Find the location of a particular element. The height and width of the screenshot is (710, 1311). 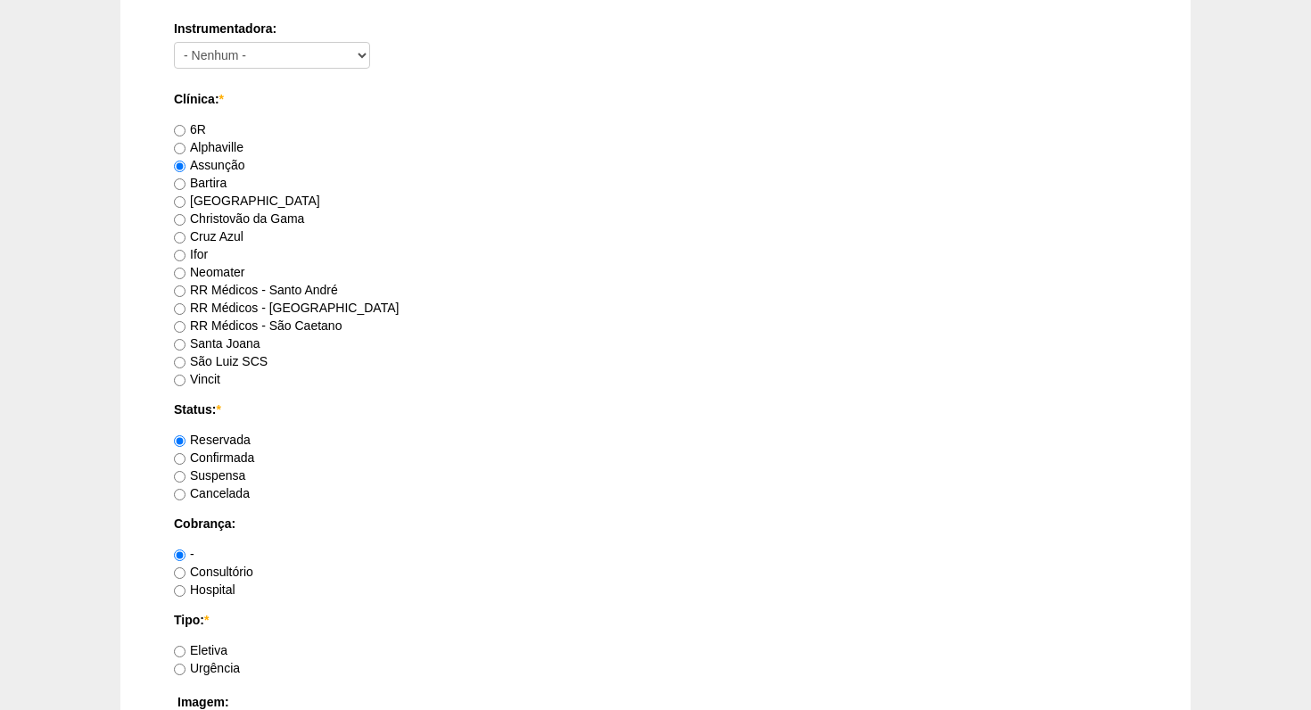

input: Santa Joana is located at coordinates (179, 344).